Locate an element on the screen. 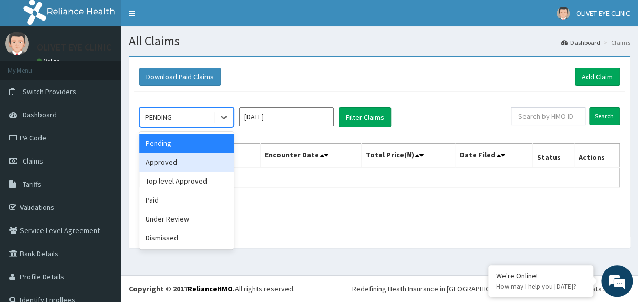 This screenshot has height=302, width=638. span: Switch Providers is located at coordinates (49, 92).